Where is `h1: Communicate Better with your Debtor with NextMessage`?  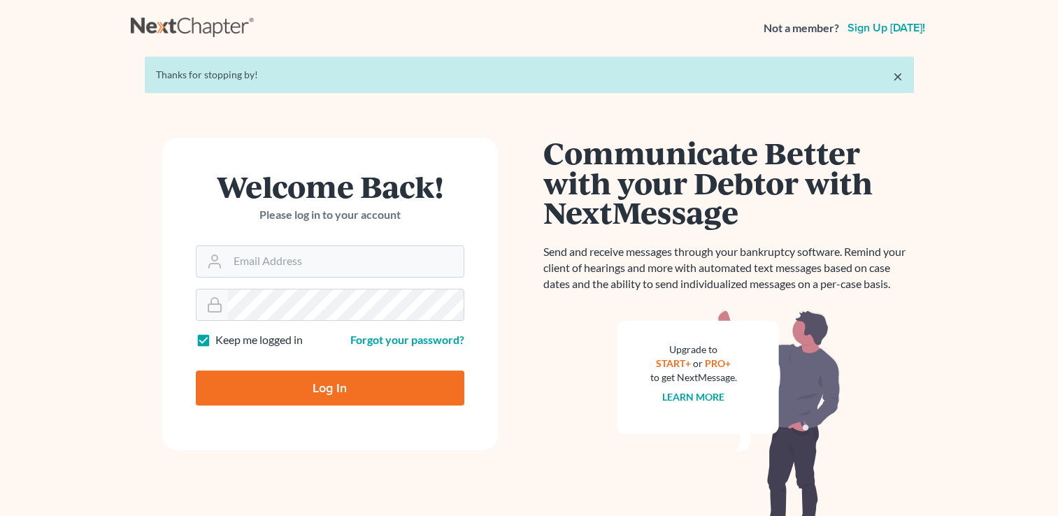
h1: Communicate Better with your Debtor with NextMessage is located at coordinates (729, 183).